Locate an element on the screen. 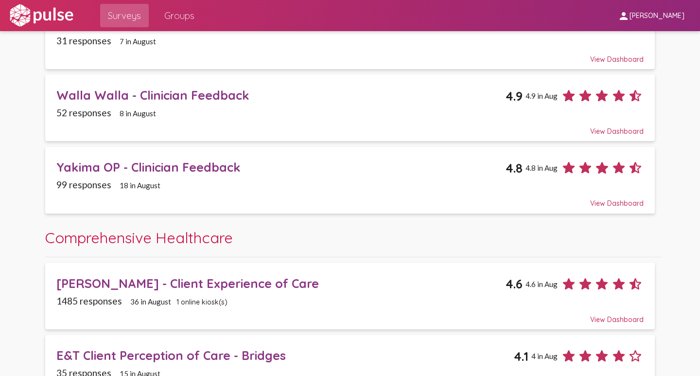  mat-icon: person is located at coordinates (623, 16).